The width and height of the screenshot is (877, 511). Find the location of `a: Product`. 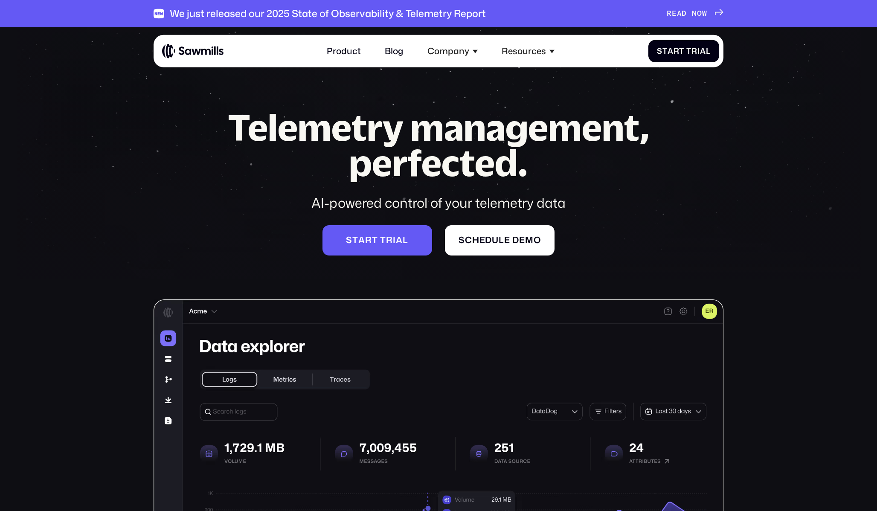

a: Product is located at coordinates (343, 51).